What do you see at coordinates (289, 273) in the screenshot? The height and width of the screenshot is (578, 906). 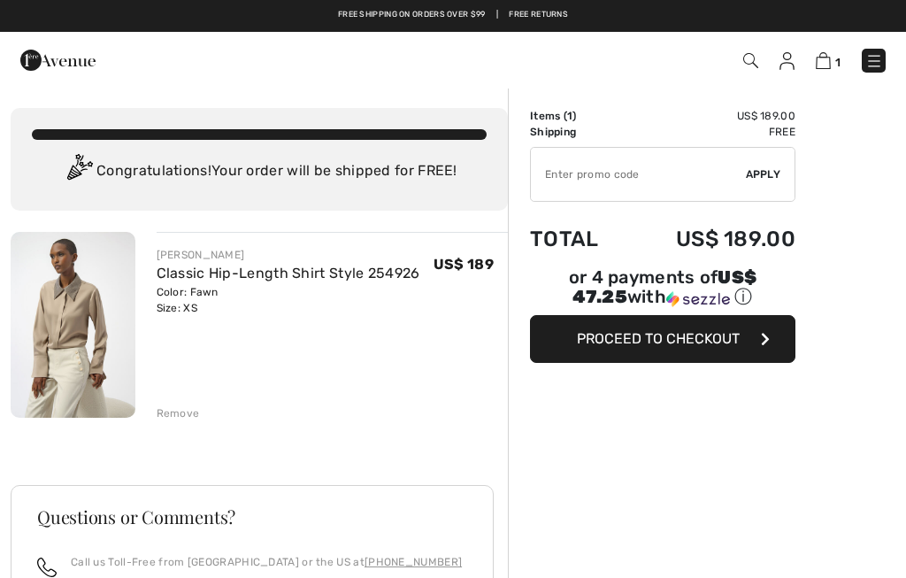 I see `a: Classic Hip-Length Shirt Style 254926` at bounding box center [289, 273].